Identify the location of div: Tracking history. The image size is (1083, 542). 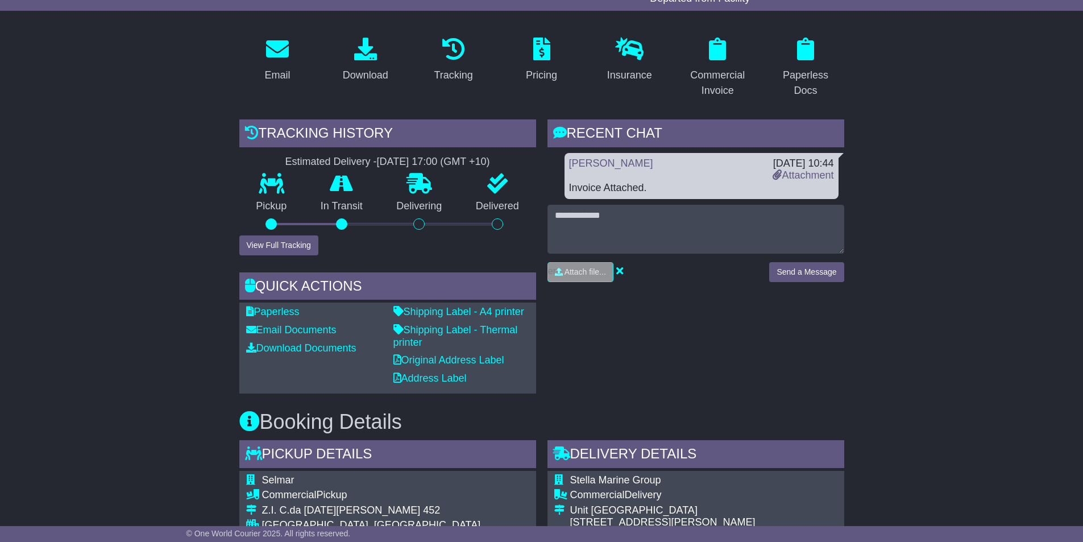
(388, 135).